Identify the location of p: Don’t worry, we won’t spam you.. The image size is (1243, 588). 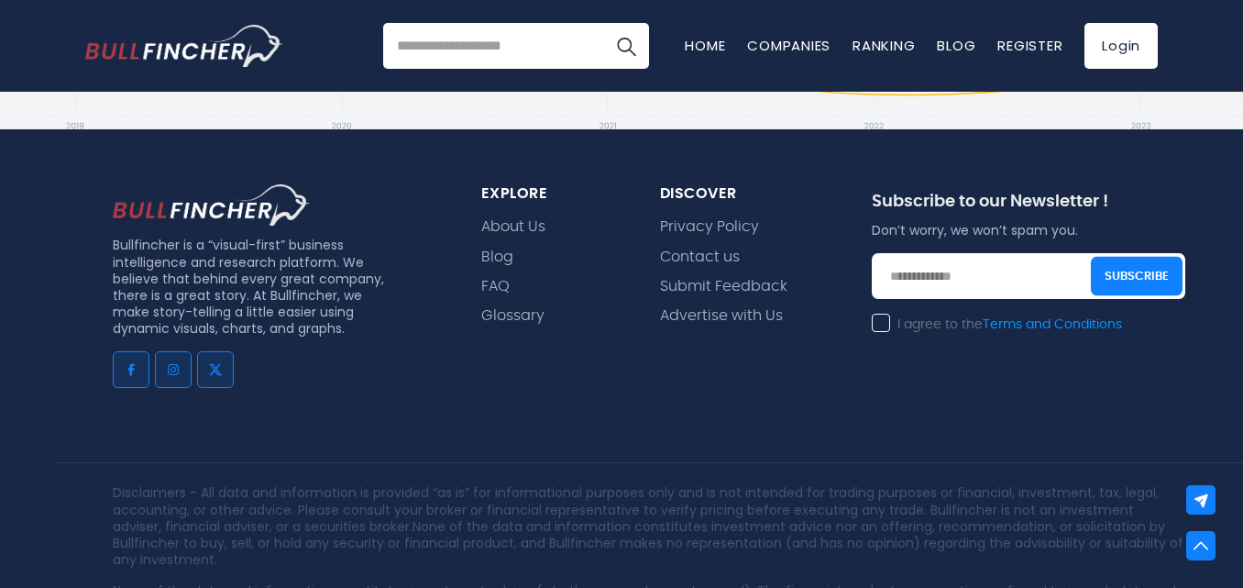
(1029, 230).